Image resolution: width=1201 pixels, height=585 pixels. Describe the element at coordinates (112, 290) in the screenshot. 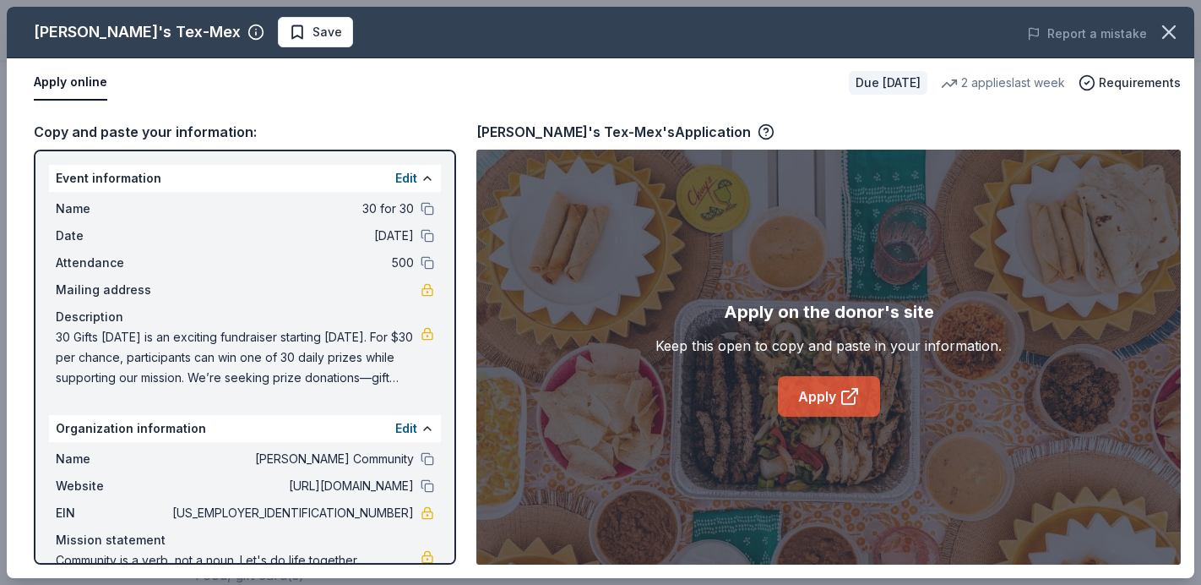

I see `span: Mailing address` at that location.